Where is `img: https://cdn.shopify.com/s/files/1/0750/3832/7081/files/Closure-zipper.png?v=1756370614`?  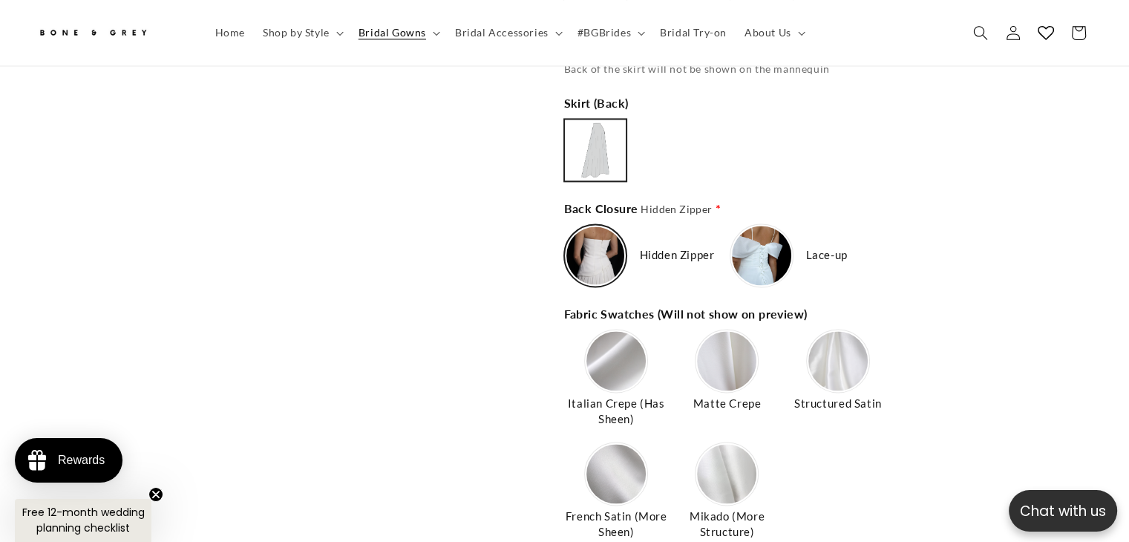 img: https://cdn.shopify.com/s/files/1/0750/3832/7081/files/Closure-zipper.png?v=1756370614 is located at coordinates (595, 255).